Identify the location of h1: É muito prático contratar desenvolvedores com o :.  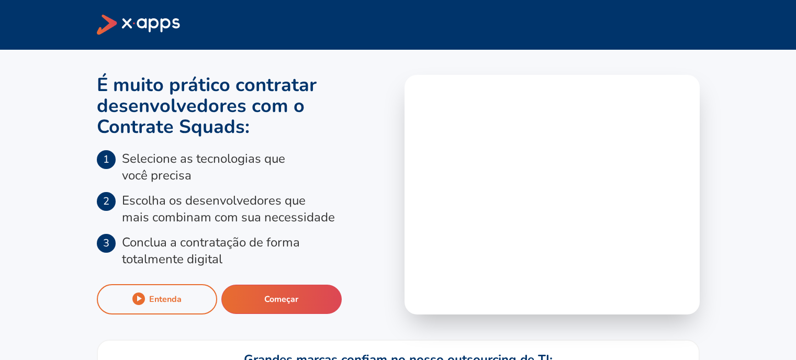
(244, 106).